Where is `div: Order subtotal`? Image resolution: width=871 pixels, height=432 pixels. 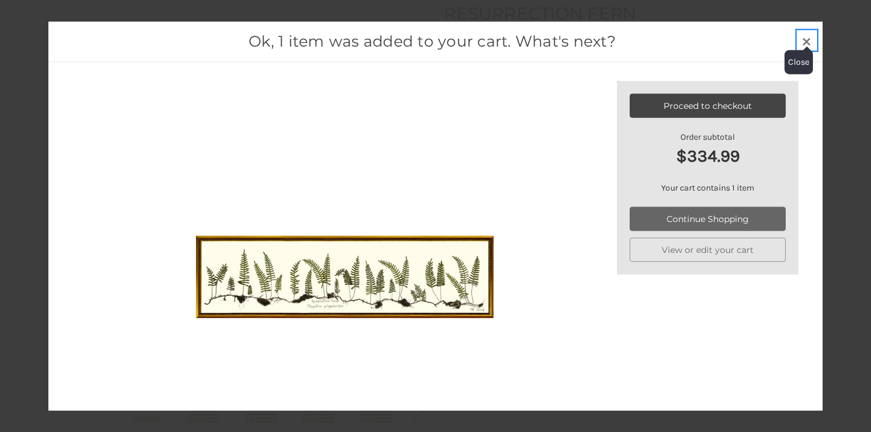 div: Order subtotal is located at coordinates (708, 149).